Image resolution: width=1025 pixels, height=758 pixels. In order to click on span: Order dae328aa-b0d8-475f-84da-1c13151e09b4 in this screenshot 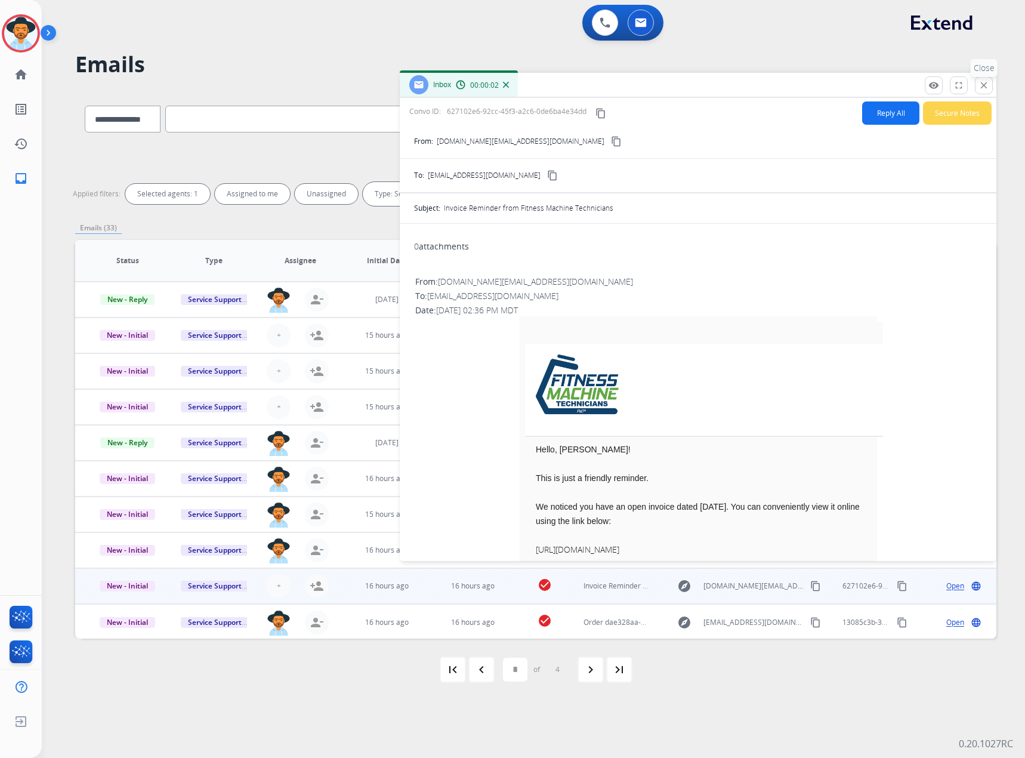, I will do `click(665, 622)`.